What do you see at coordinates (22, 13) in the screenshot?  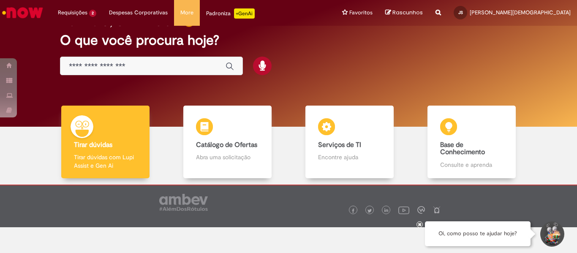 I see `img: ServiceNow` at bounding box center [22, 13].